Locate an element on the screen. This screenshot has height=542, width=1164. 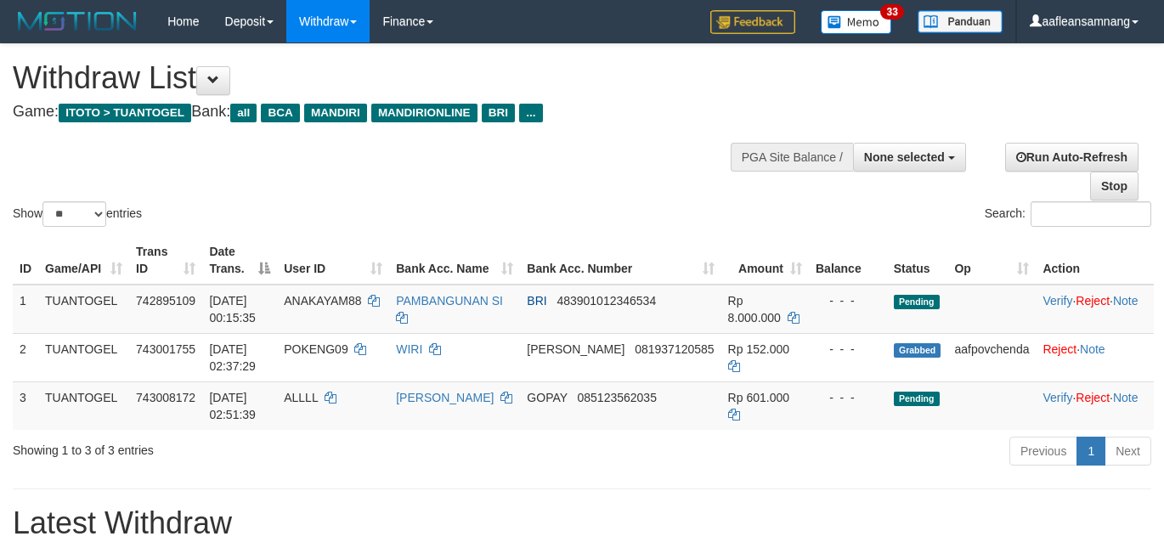
th: Op: activate to sort column ascending is located at coordinates (992, 260).